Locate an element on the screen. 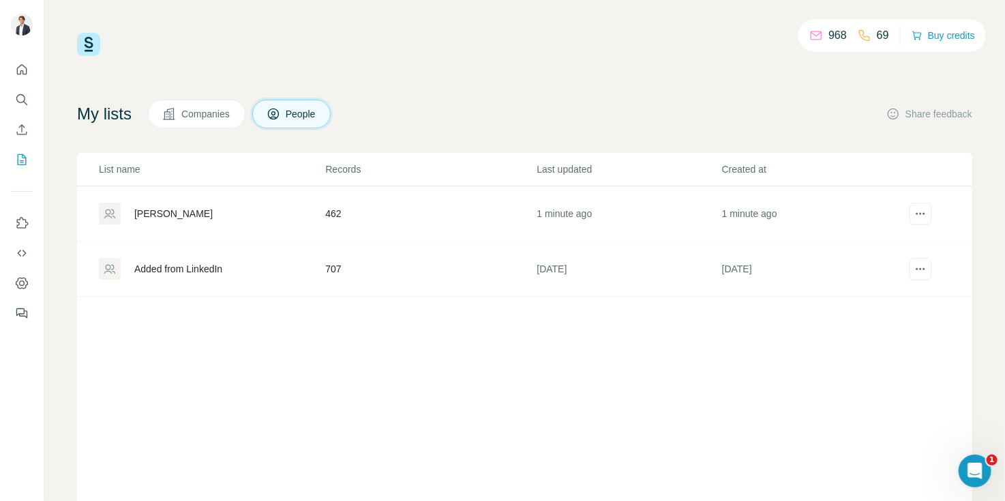 This screenshot has width=1005, height=501. img: Avatar is located at coordinates (22, 25).